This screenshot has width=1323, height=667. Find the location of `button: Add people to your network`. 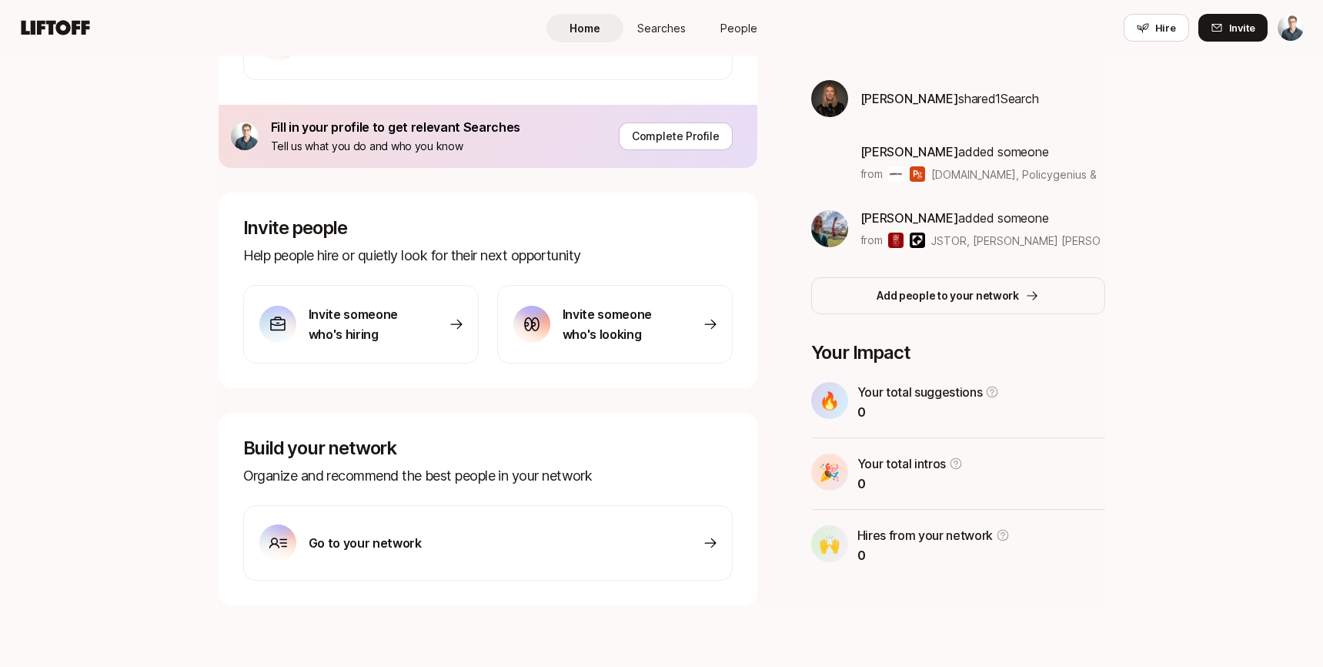

button: Add people to your network is located at coordinates (958, 296).